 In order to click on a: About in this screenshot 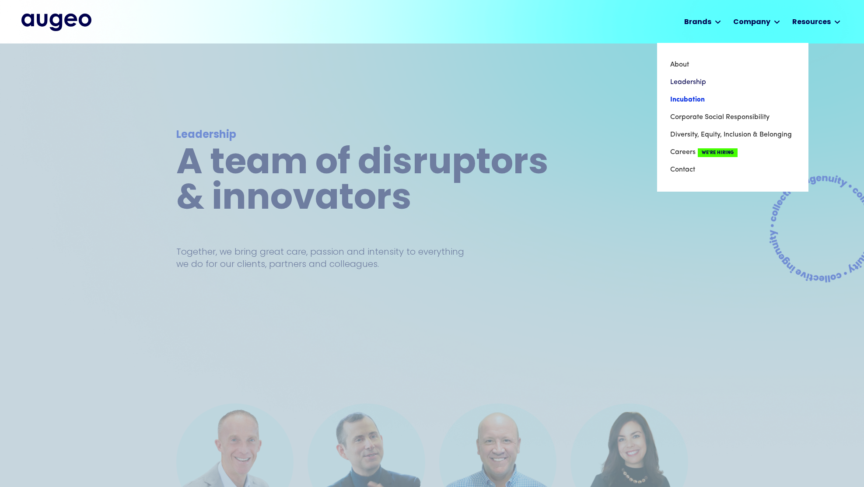, I will do `click(733, 65)`.